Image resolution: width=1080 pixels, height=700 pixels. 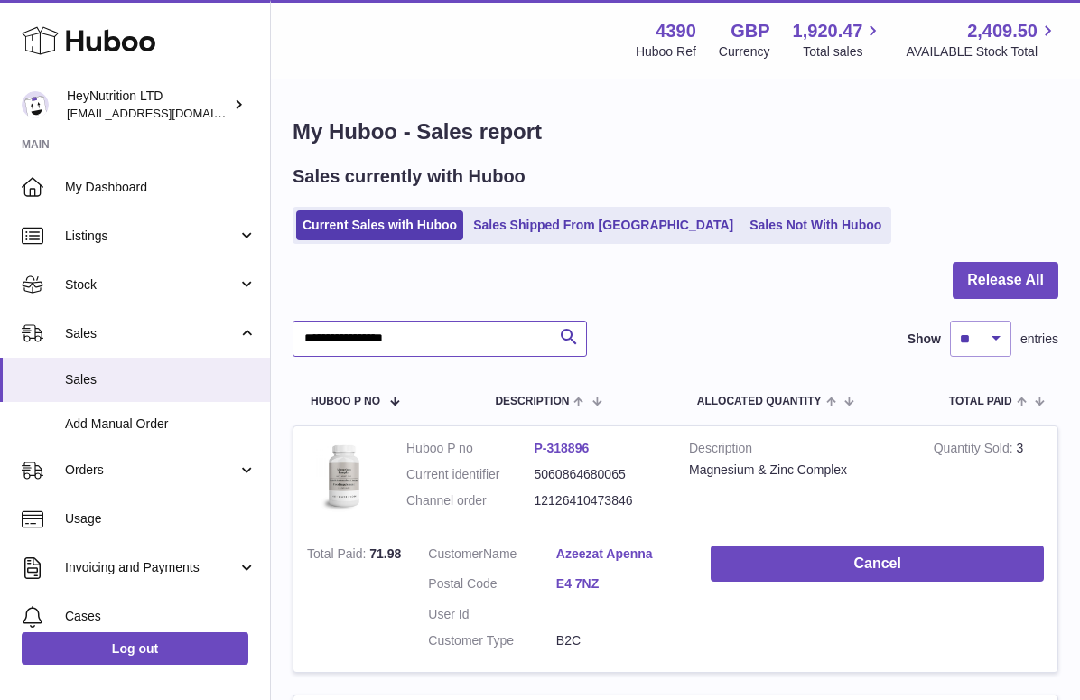 What do you see at coordinates (135, 648) in the screenshot?
I see `a: Log out` at bounding box center [135, 648].